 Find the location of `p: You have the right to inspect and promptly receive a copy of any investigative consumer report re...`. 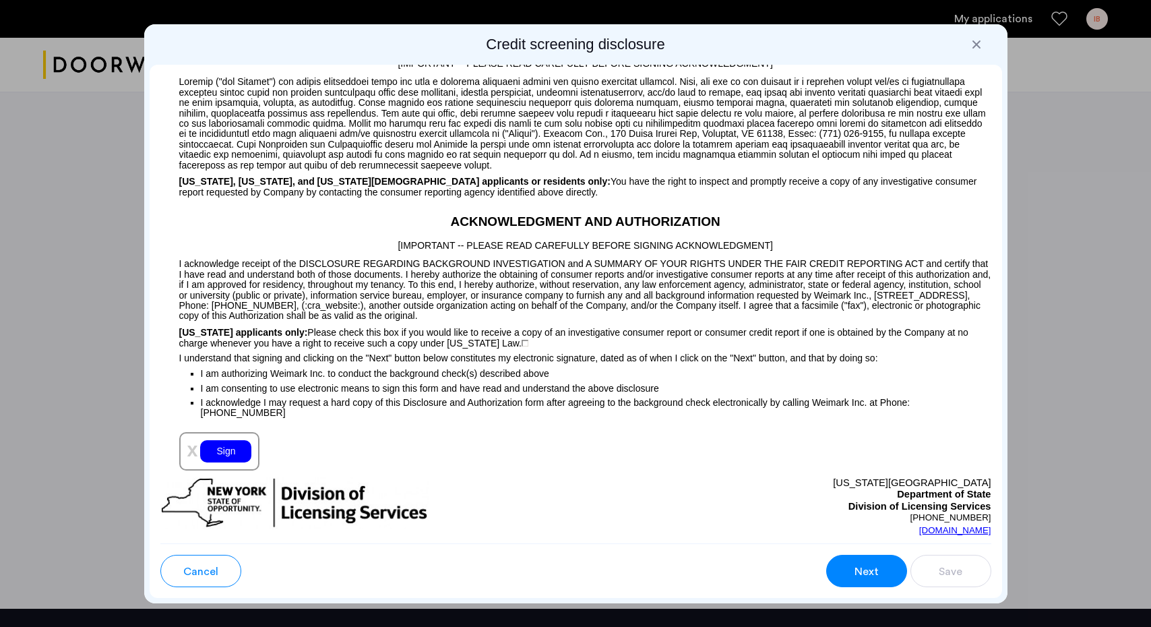

p: You have the right to inspect and promptly receive a copy of any investigative consumer report re... is located at coordinates (576, 184).